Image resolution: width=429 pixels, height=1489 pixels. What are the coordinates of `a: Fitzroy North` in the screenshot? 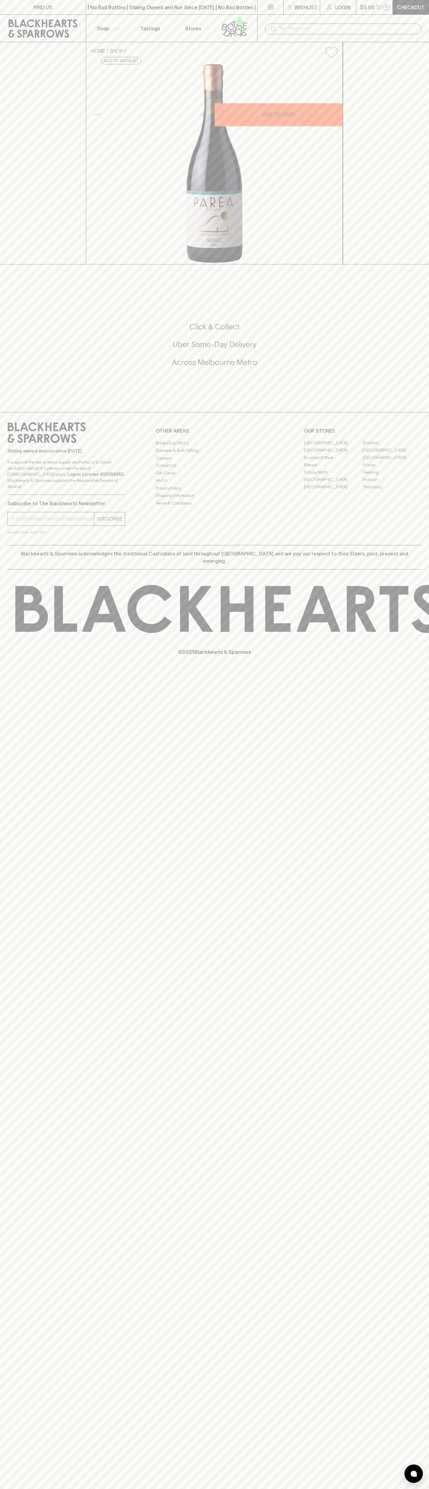 It's located at (333, 472).